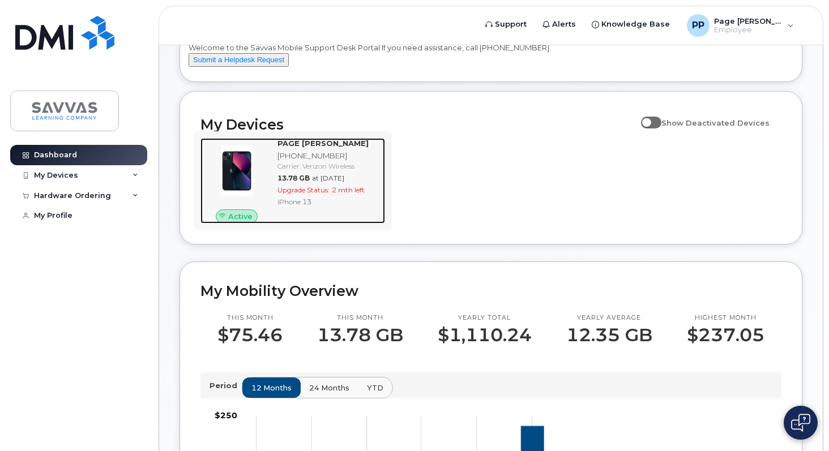  Describe the element at coordinates (250, 335) in the screenshot. I see `p: $75.46` at that location.